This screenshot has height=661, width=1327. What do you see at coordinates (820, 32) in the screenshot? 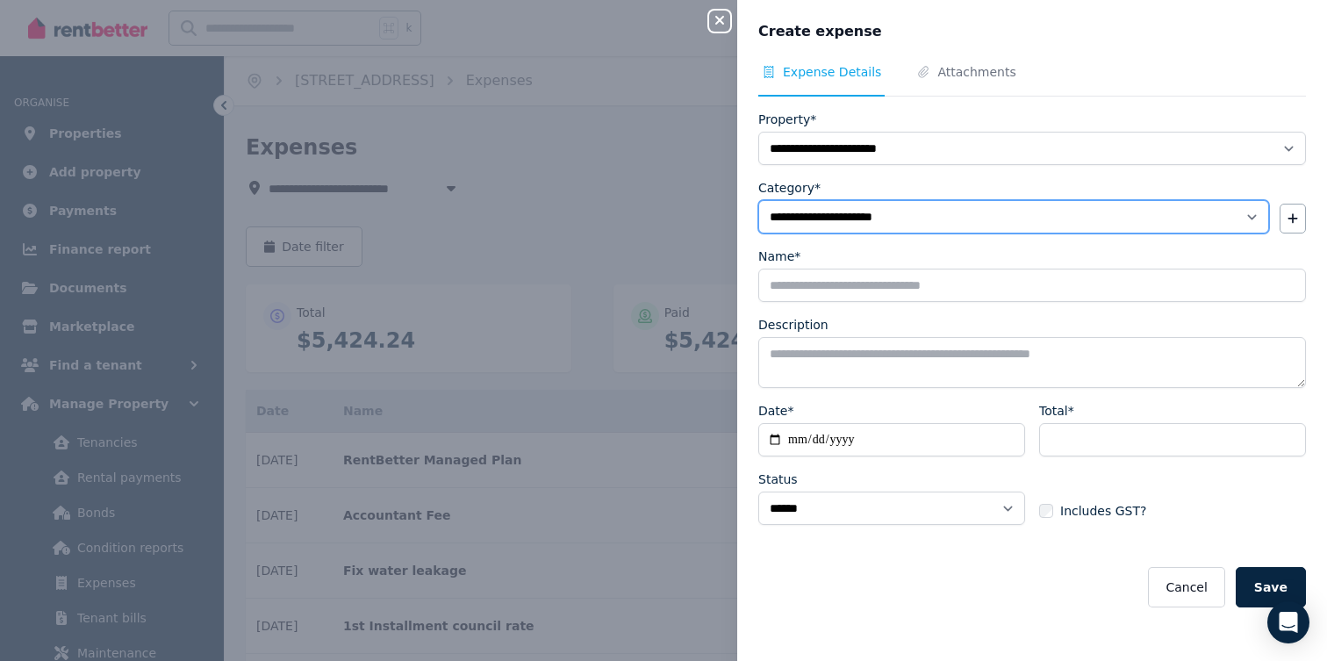
I see `span: Create expense` at bounding box center [820, 32].